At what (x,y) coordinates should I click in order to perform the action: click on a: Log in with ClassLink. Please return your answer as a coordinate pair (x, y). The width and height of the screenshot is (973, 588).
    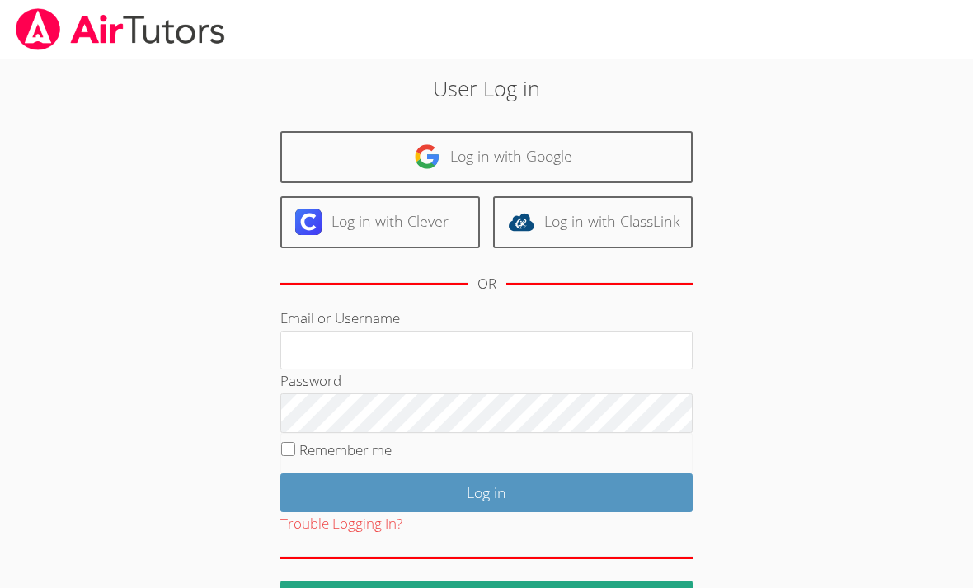
    Looking at the image, I should click on (593, 222).